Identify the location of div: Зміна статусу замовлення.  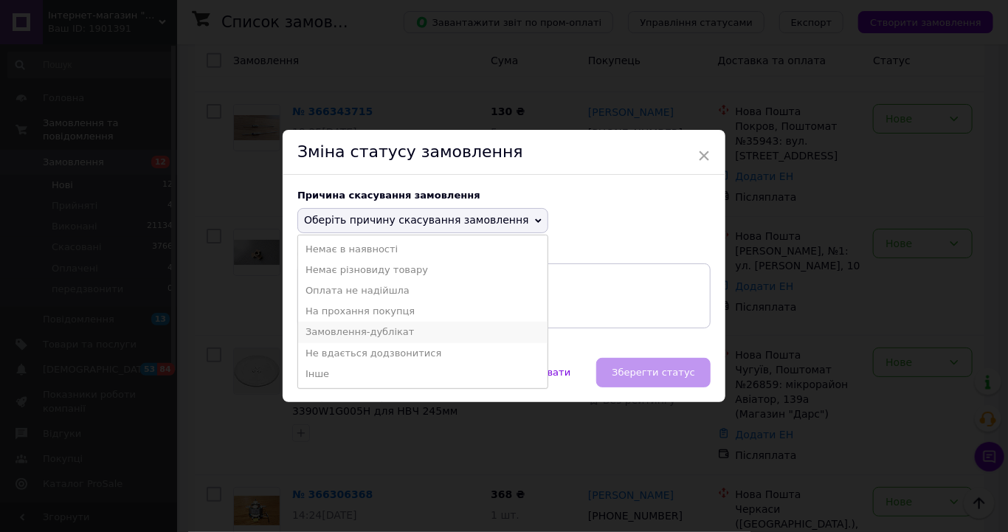
(504, 152).